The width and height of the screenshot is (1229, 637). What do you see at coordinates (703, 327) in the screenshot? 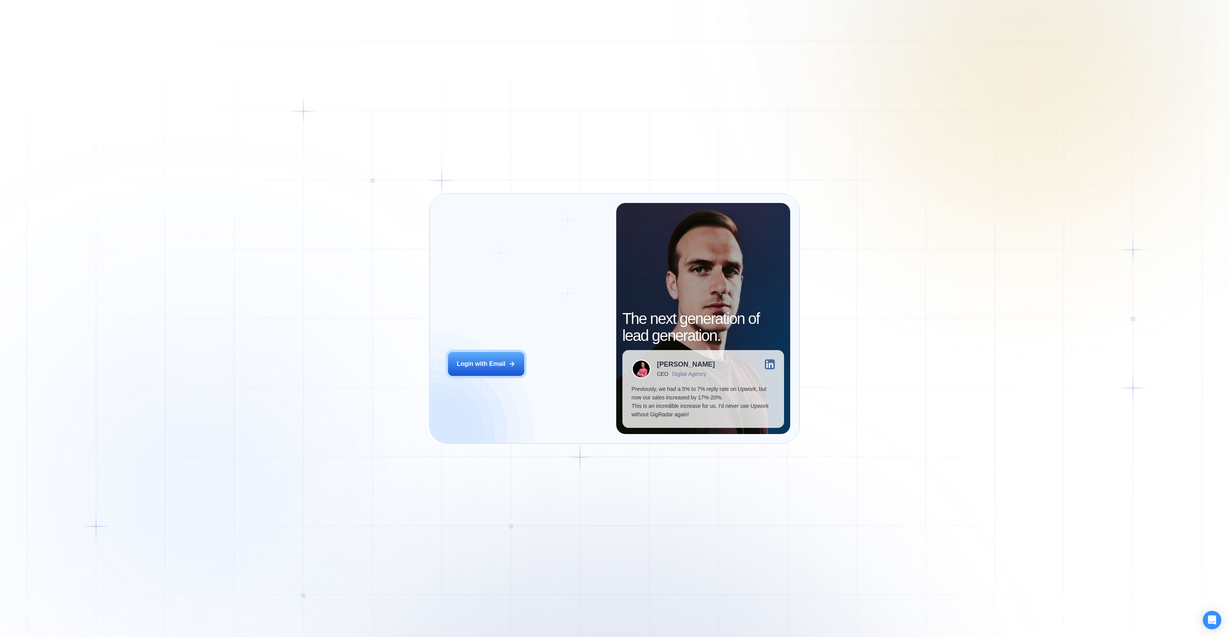
I see `h2: The next generation of lead generation.` at bounding box center [703, 327].